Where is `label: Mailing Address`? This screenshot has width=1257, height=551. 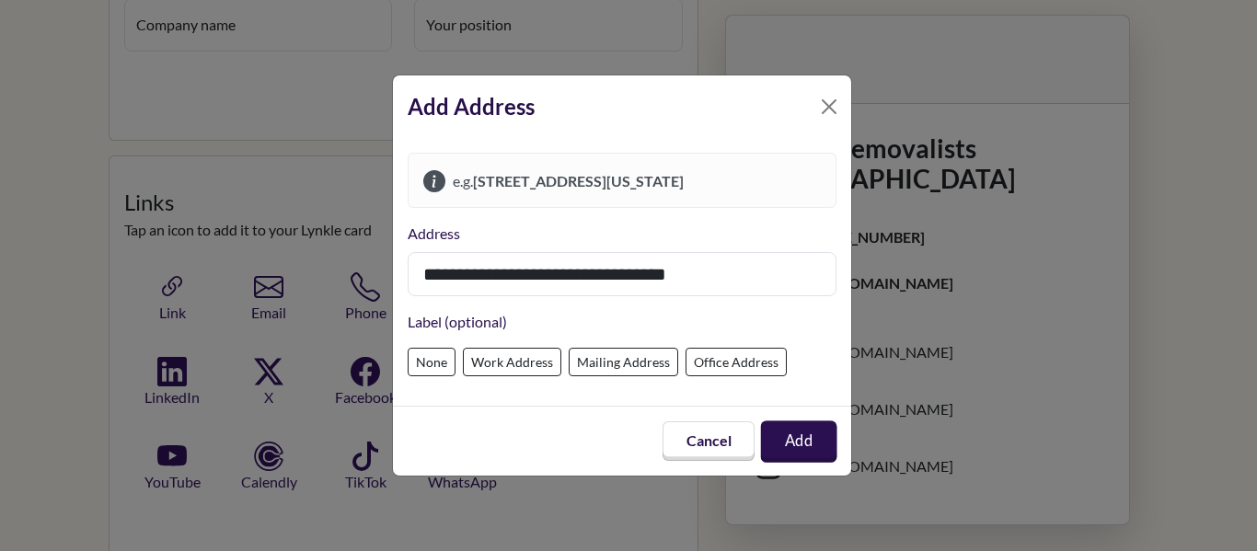 label: Mailing Address is located at coordinates (623, 362).